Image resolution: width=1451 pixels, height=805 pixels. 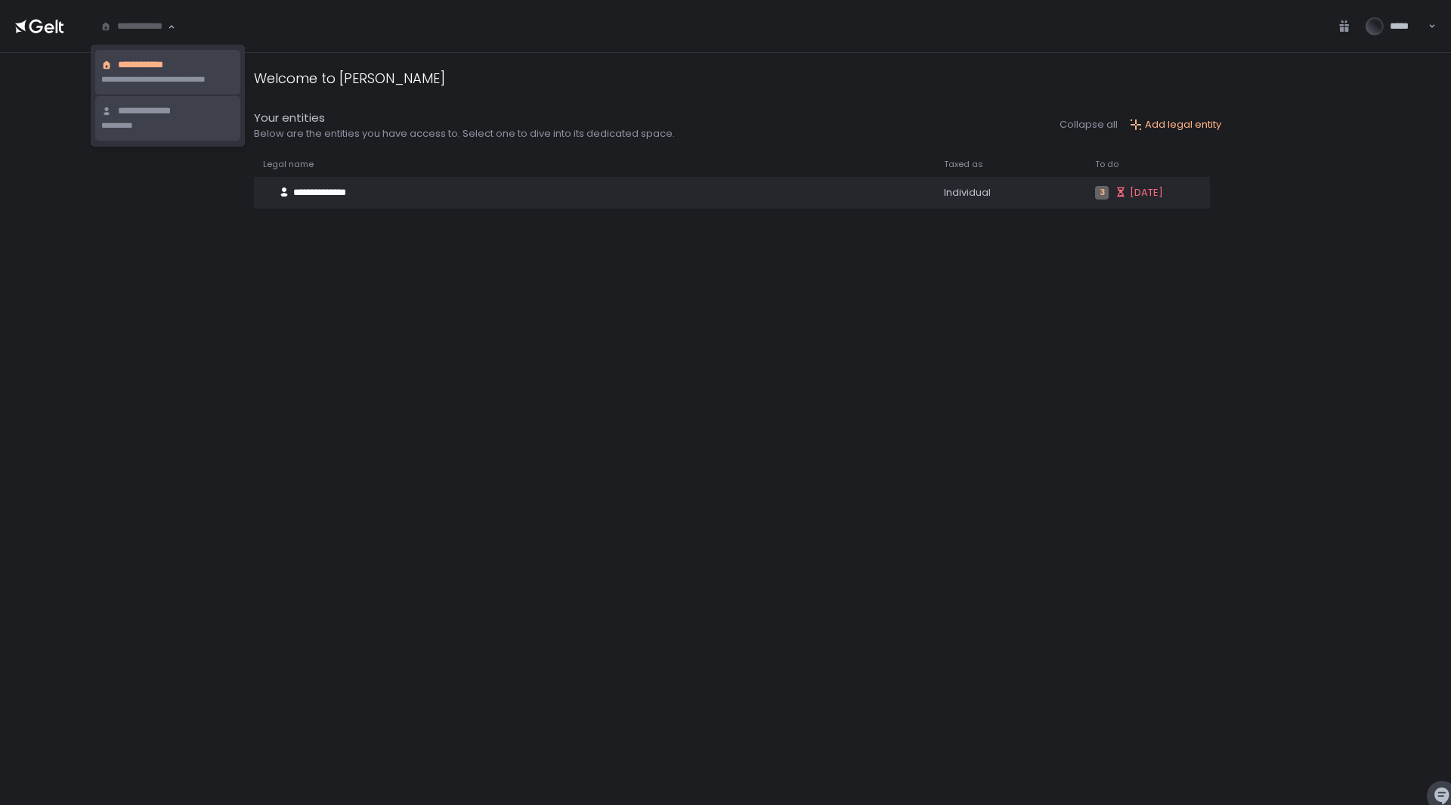 What do you see at coordinates (464, 118) in the screenshot?
I see `div: Your entities` at bounding box center [464, 118].